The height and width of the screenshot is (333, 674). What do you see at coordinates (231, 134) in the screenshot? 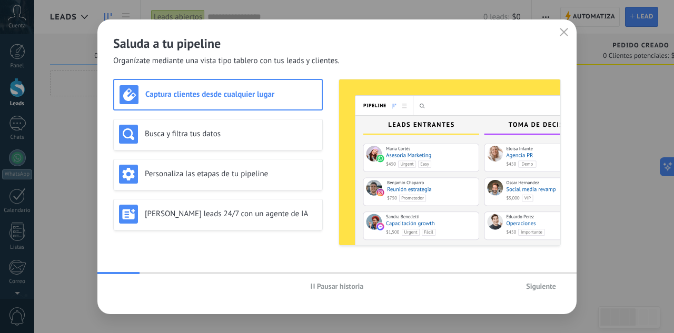
I see `h3: Busca y filtra tus datos` at bounding box center [231, 134].